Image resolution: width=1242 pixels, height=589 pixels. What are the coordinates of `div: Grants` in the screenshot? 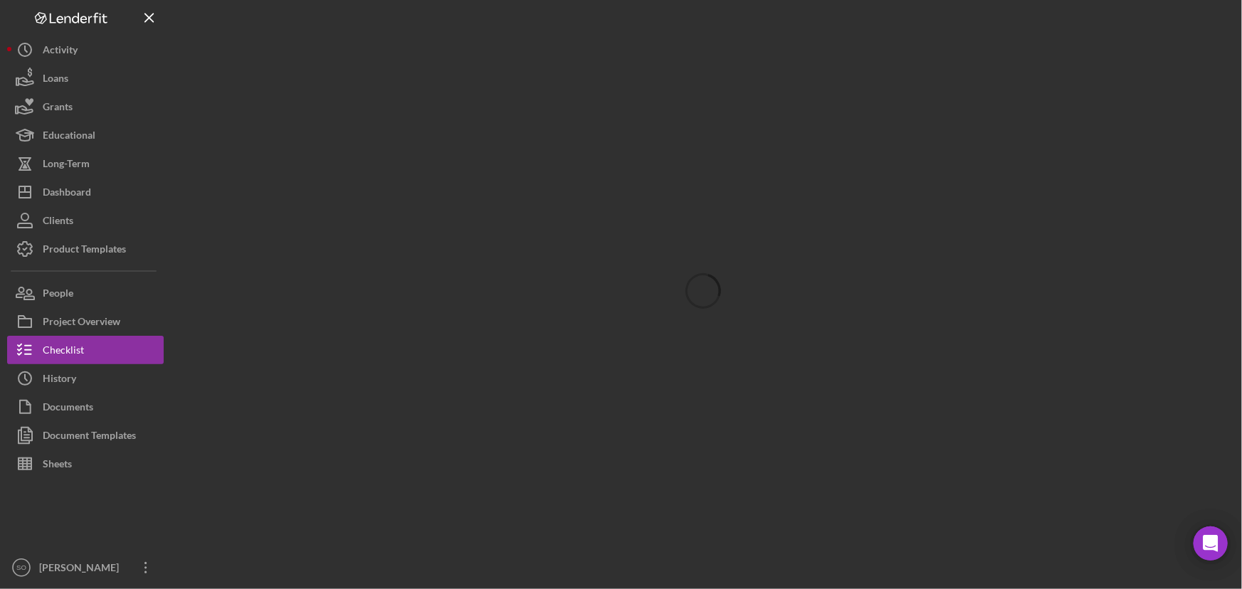 It's located at (58, 108).